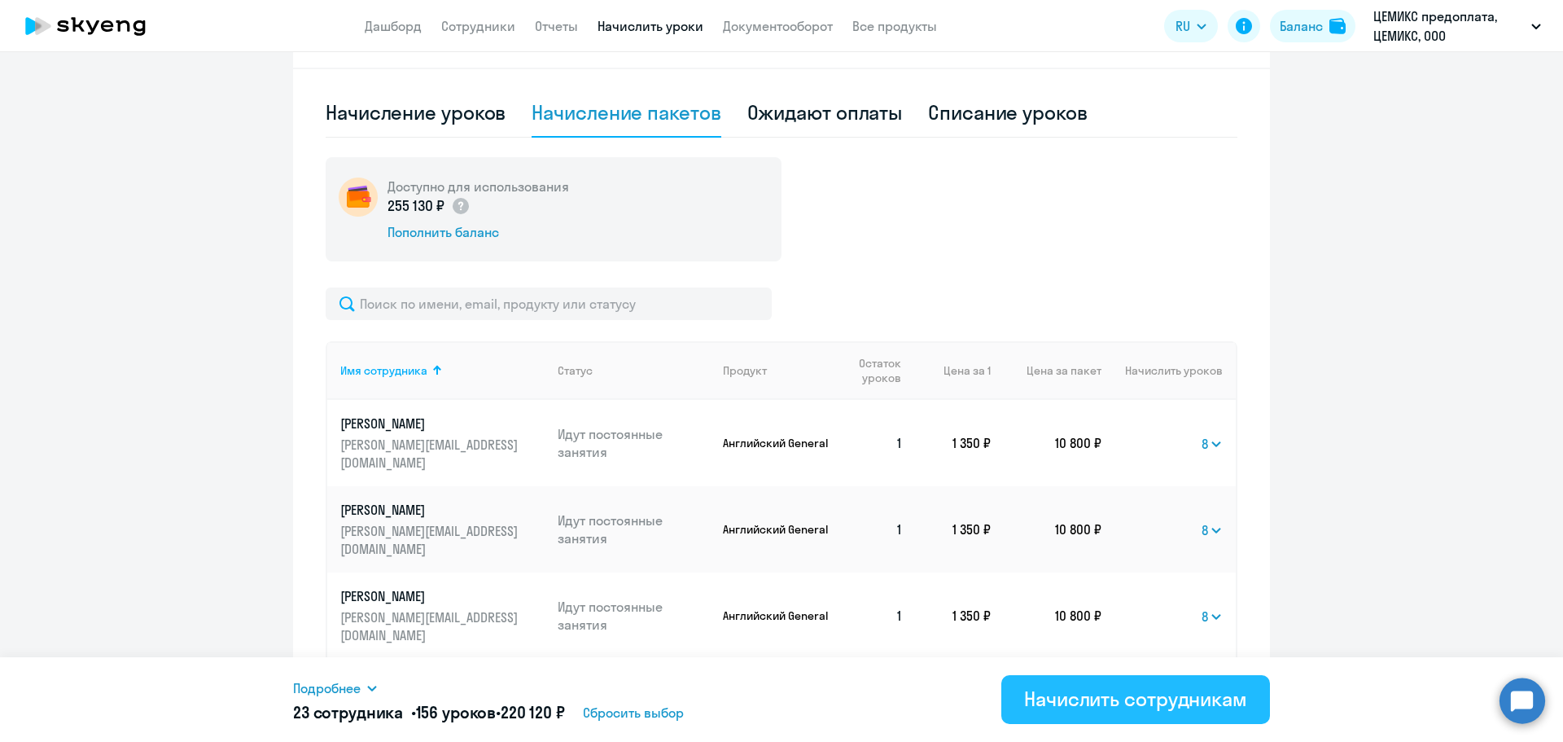 This screenshot has width=1563, height=742. Describe the element at coordinates (456, 711) in the screenshot. I see `span: 156 уроков` at that location.